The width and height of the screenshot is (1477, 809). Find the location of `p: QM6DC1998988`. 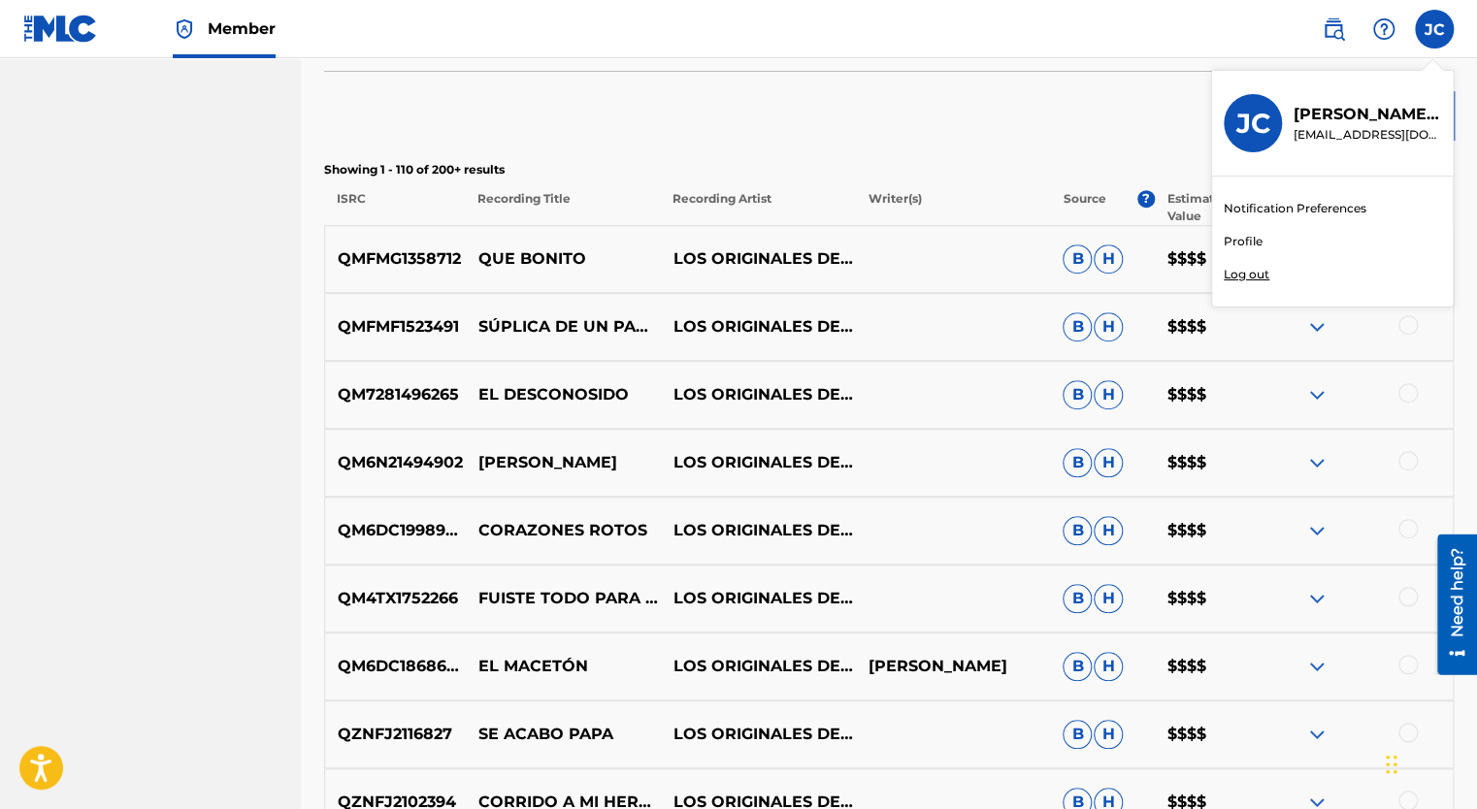

p: QM6DC1998988 is located at coordinates (395, 531).